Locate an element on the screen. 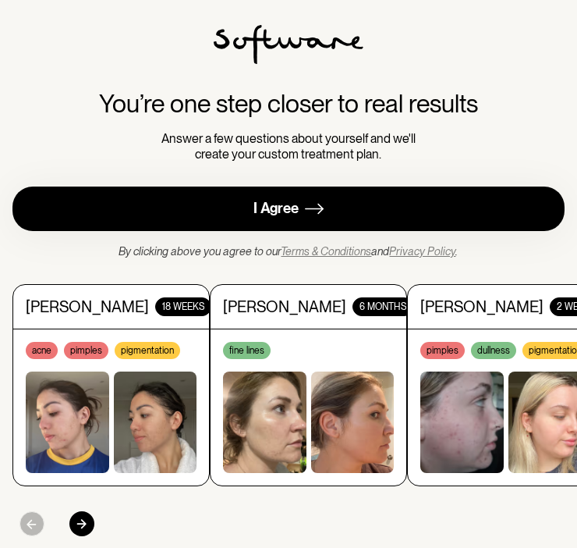 The width and height of the screenshot is (577, 548). div: I Agree is located at coordinates (276, 208).